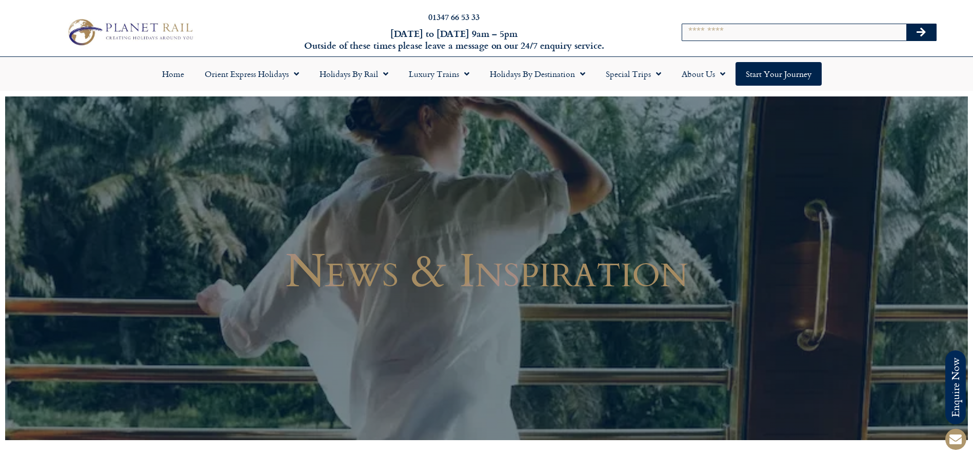 This screenshot has width=973, height=474. I want to click on h1: News & Inspiration, so click(486, 268).